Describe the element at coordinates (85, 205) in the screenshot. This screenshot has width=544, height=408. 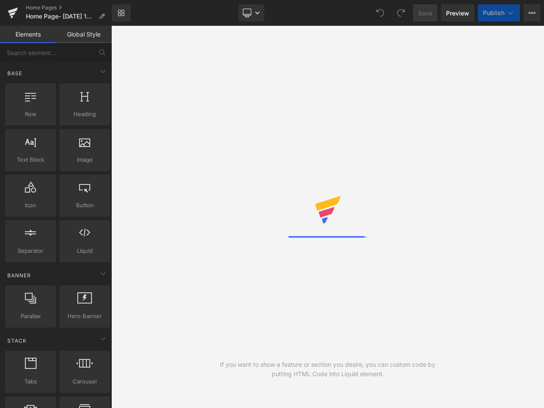
I see `span: Button` at that location.